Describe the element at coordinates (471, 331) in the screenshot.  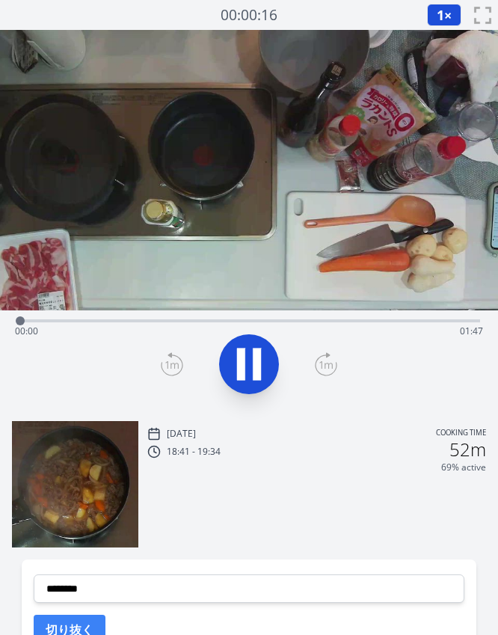
I see `span: 01:47` at that location.